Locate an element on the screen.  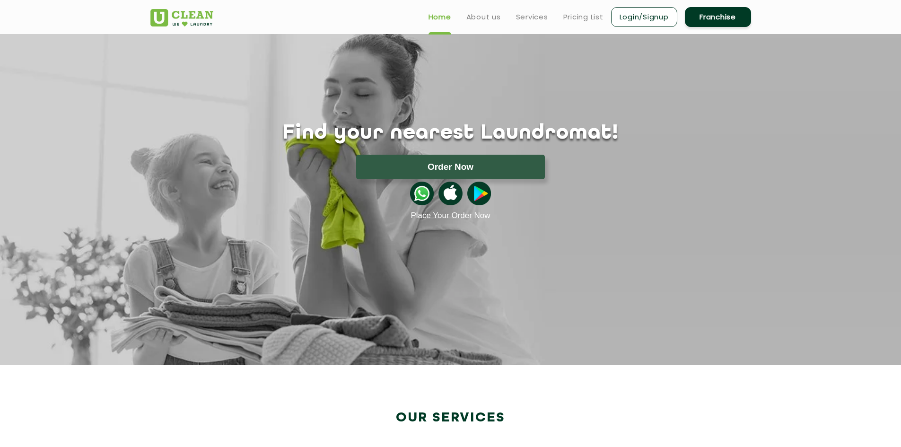
a: Pricing List is located at coordinates (583, 17).